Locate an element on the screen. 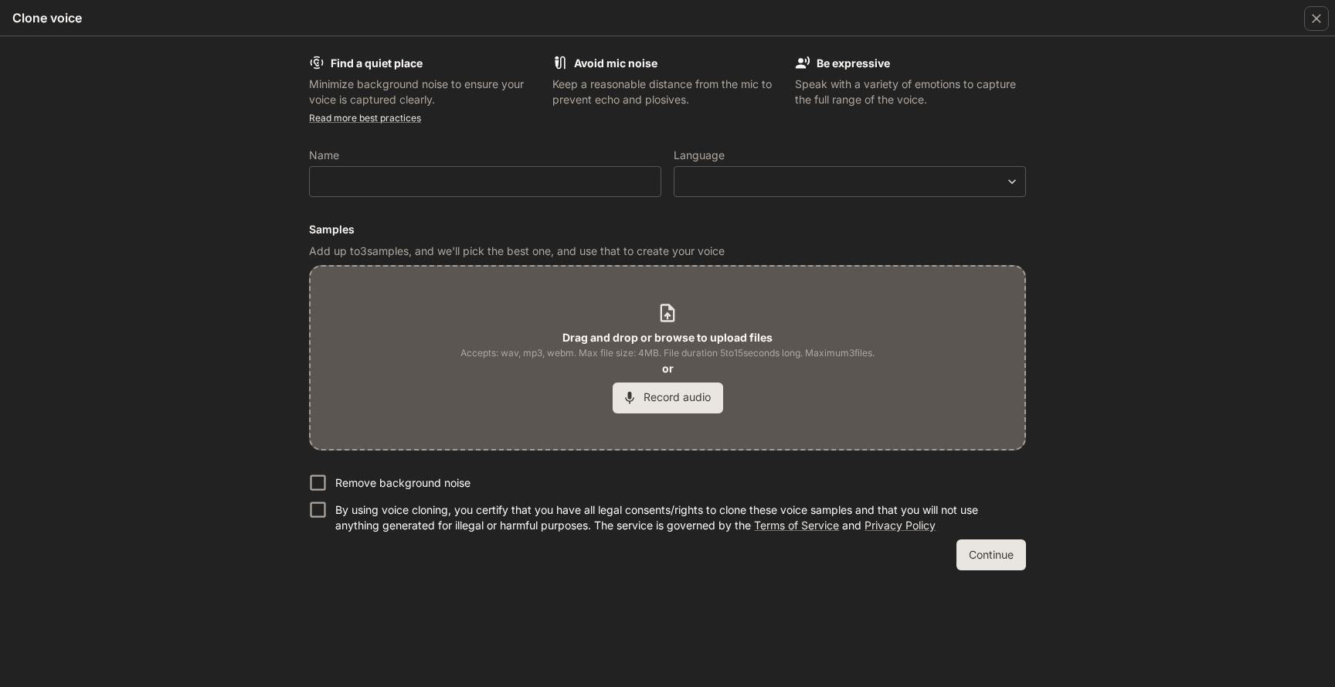 This screenshot has width=1335, height=687. b: Be expressive is located at coordinates (853, 63).